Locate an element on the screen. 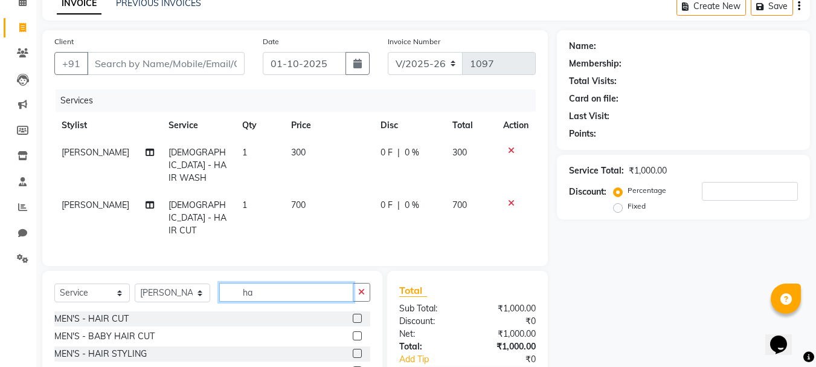  label: Fixed is located at coordinates (637, 206).